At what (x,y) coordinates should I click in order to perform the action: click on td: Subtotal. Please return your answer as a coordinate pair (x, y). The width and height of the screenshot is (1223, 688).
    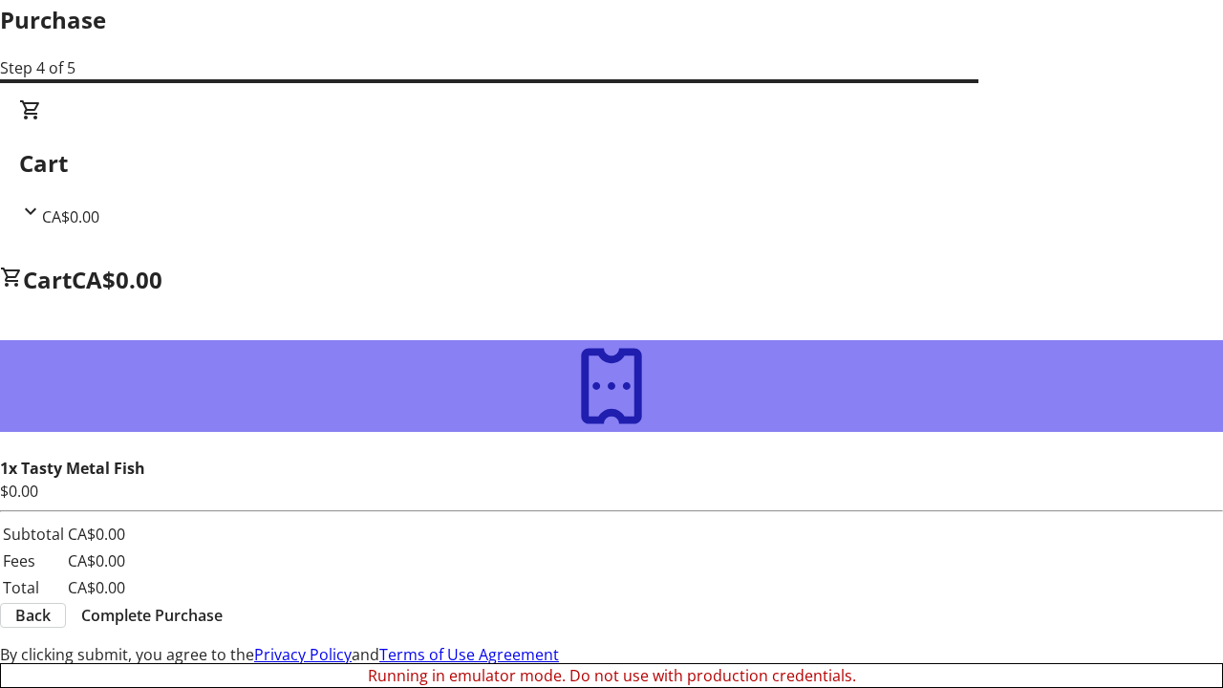
    Looking at the image, I should click on (33, 534).